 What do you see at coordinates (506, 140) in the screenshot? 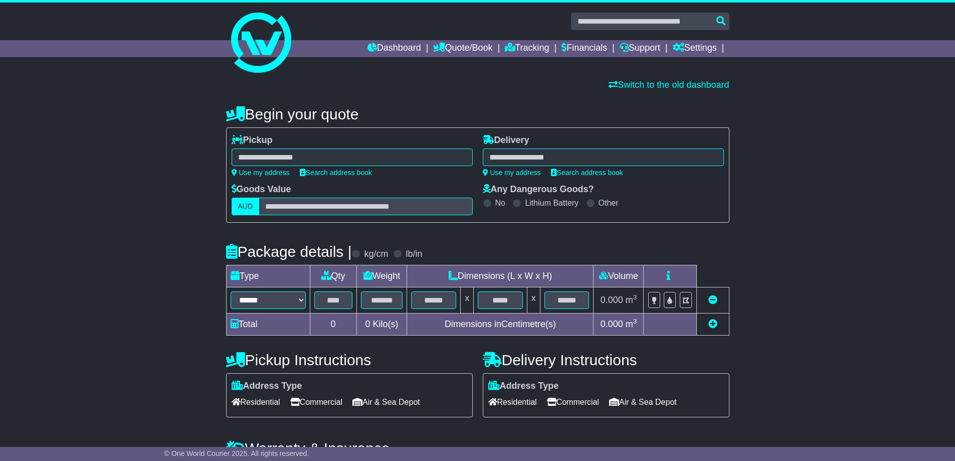
I see `label: Delivery` at bounding box center [506, 140].